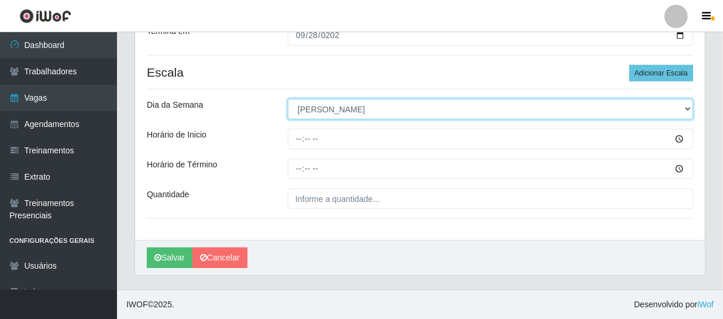  Describe the element at coordinates (150, 304) in the screenshot. I see `span: © 2025 .` at that location.